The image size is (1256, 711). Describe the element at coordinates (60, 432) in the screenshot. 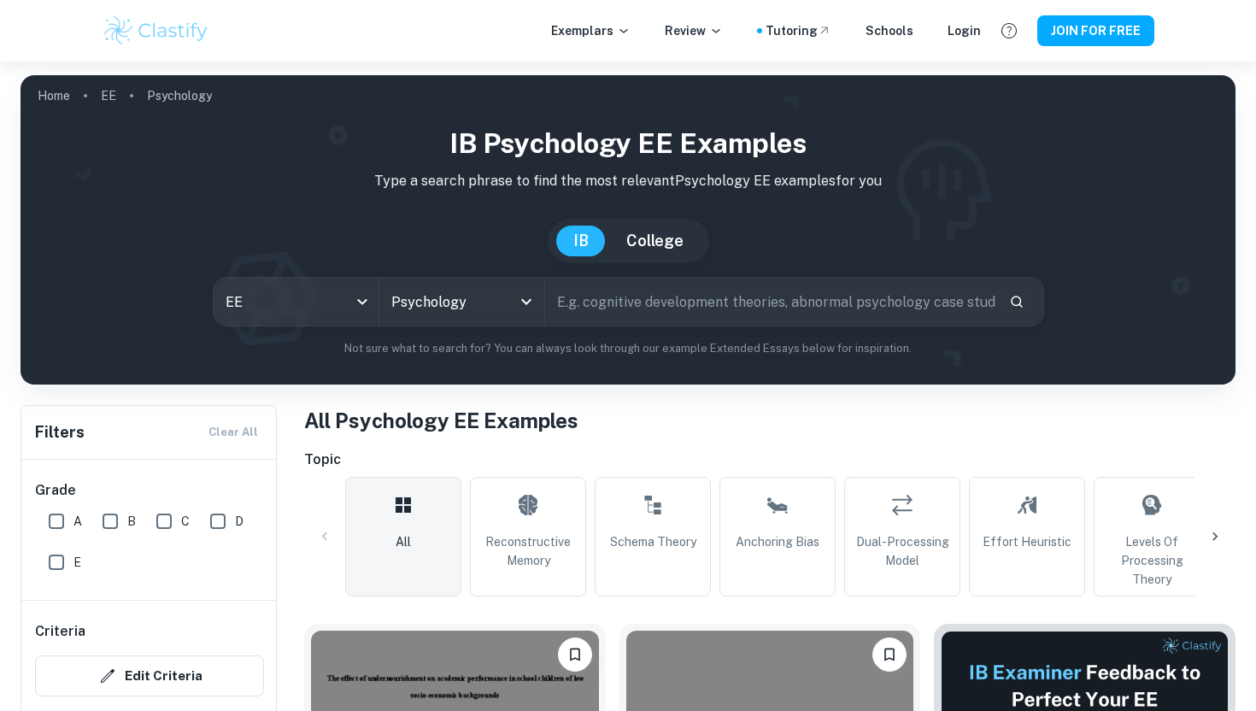

I see `h6: Filters` at that location.